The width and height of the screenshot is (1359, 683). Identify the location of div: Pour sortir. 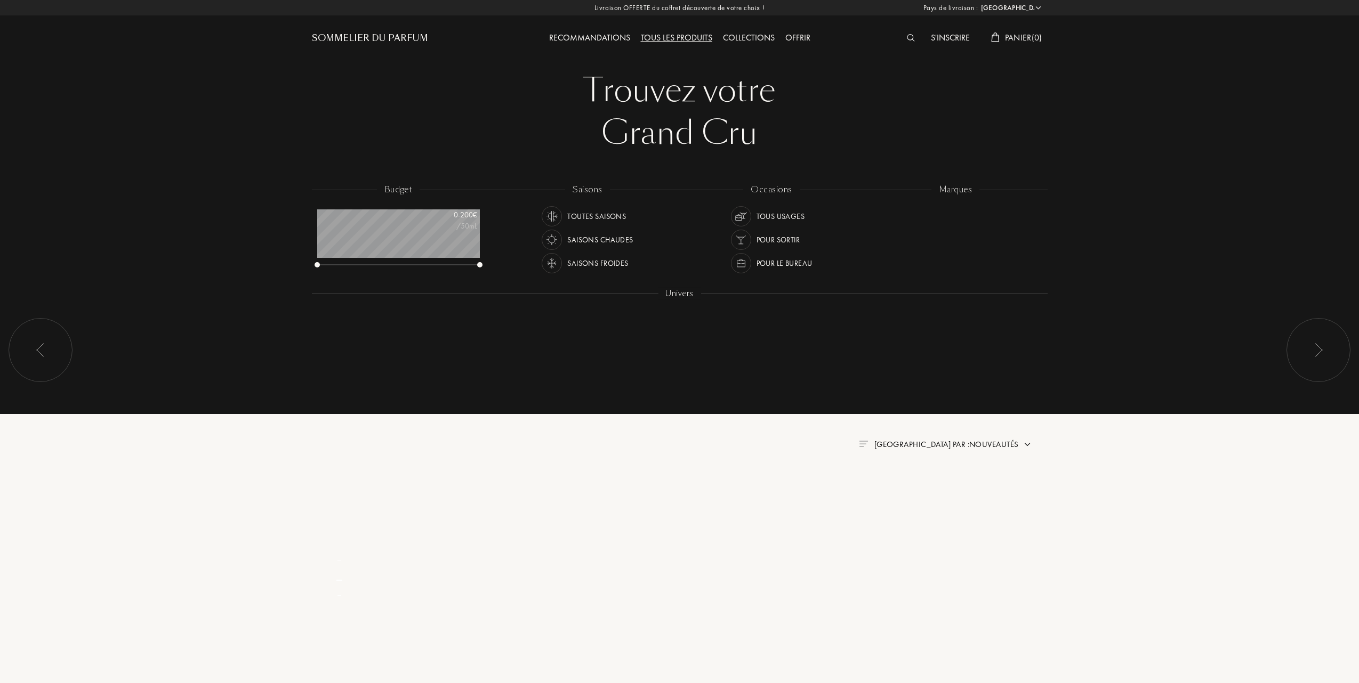
(778, 240).